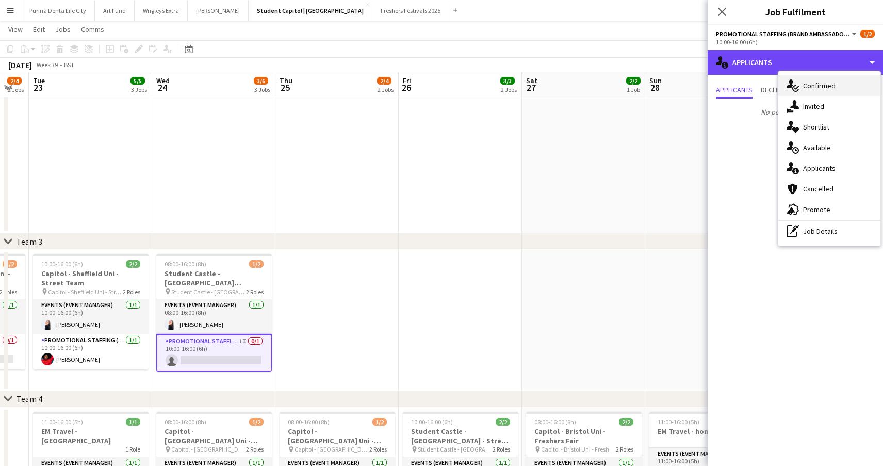  Describe the element at coordinates (411, 10) in the screenshot. I see `button: Freshers Festivals 2025` at that location.